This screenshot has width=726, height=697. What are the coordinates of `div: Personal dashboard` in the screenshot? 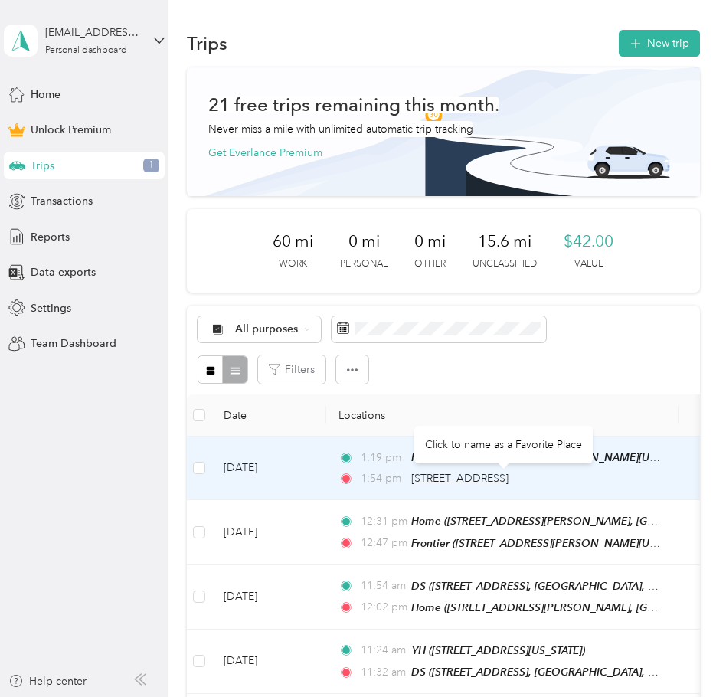 It's located at (86, 51).